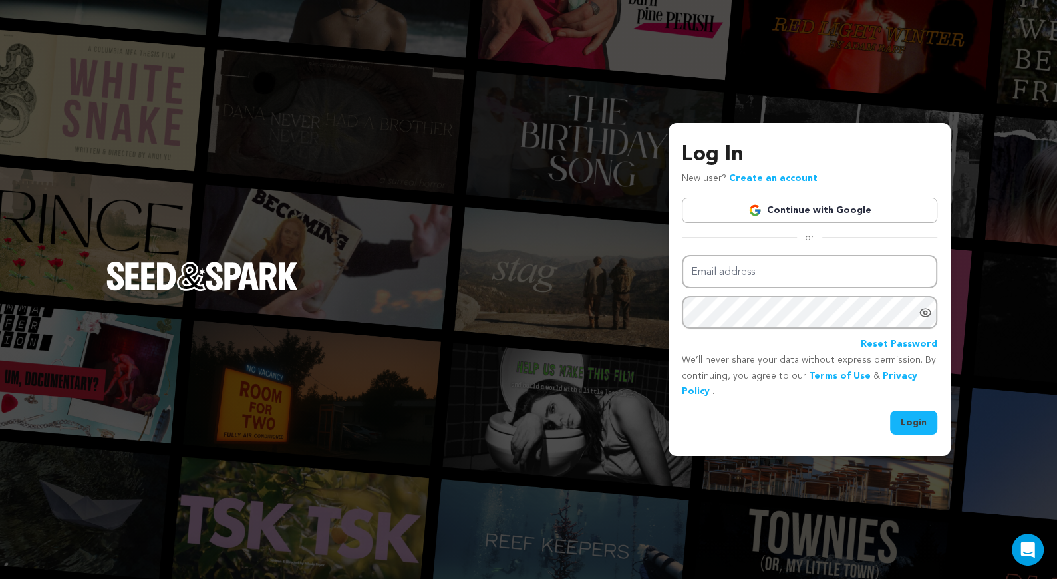 The image size is (1057, 579). What do you see at coordinates (839, 376) in the screenshot?
I see `a: Terms of Use` at bounding box center [839, 376].